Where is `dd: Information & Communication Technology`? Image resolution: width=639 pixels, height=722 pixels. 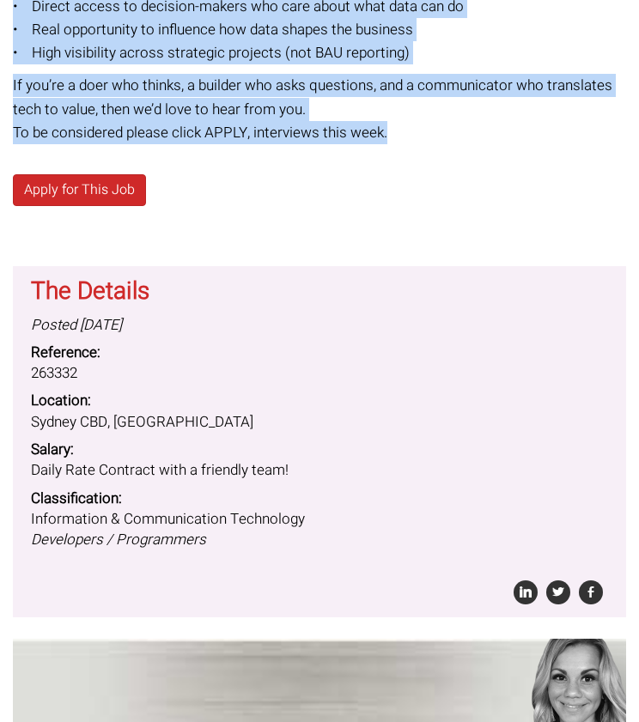 dd: Information & Communication Technology is located at coordinates (319, 530).